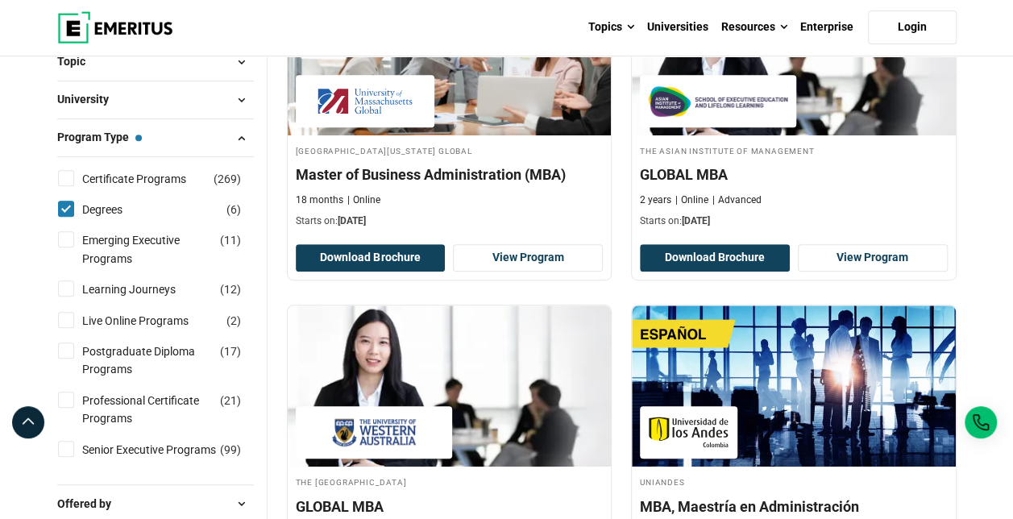 The height and width of the screenshot is (519, 1013). I want to click on img: University of Massachusetts Global, so click(365, 101).